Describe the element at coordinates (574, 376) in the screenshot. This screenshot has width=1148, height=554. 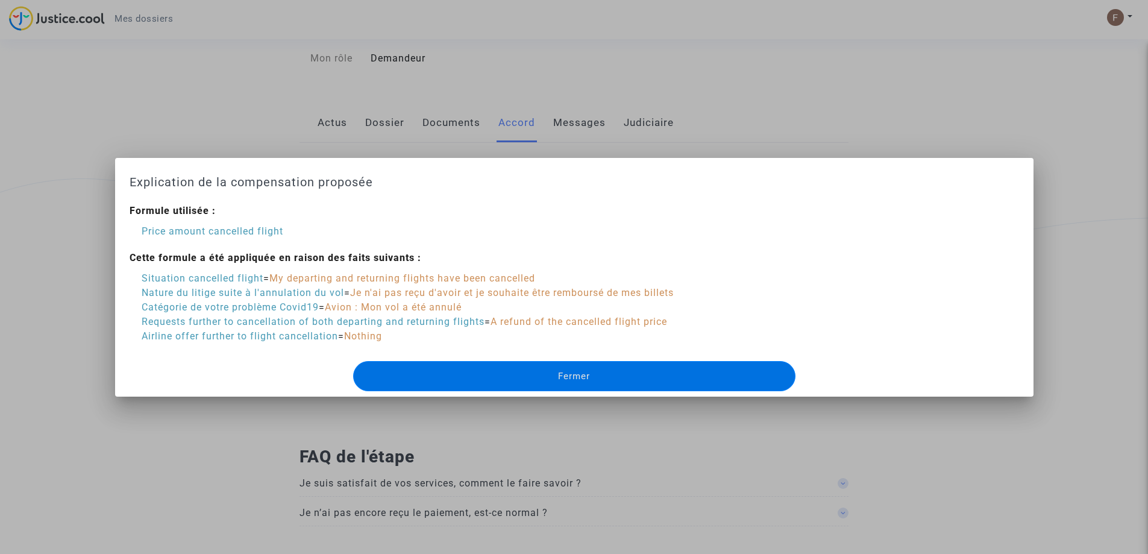
I see `span: Fermer` at that location.